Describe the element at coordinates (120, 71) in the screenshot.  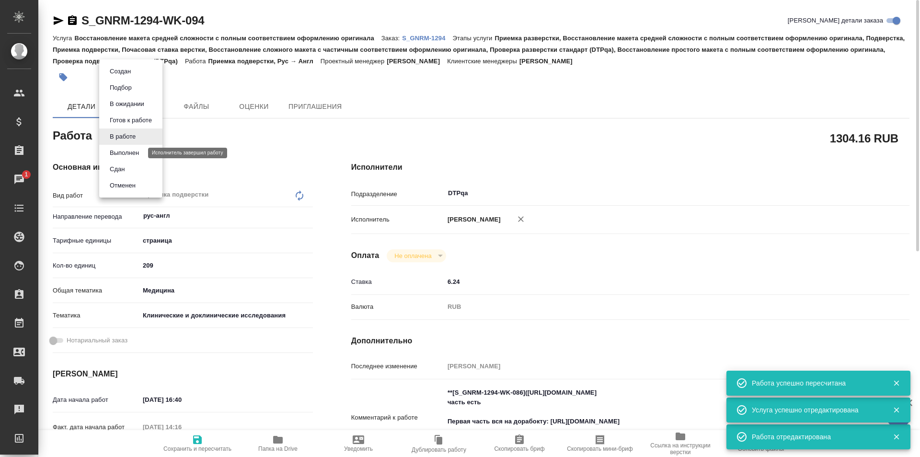
I see `button: Создан` at that location.